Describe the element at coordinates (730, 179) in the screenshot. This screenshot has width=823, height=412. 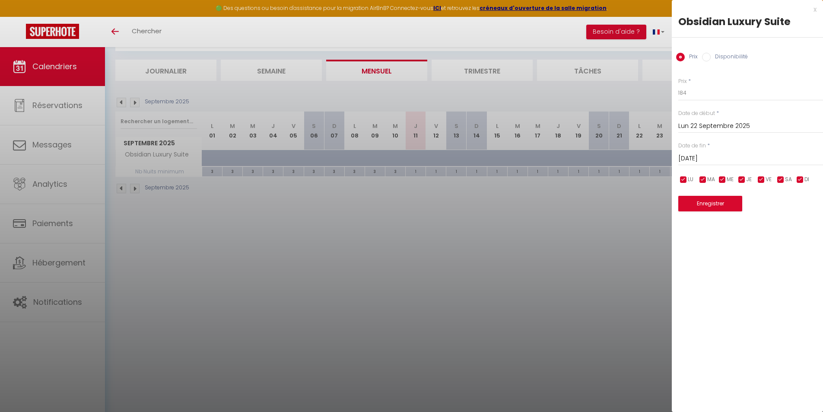
I see `span: ME` at that location.